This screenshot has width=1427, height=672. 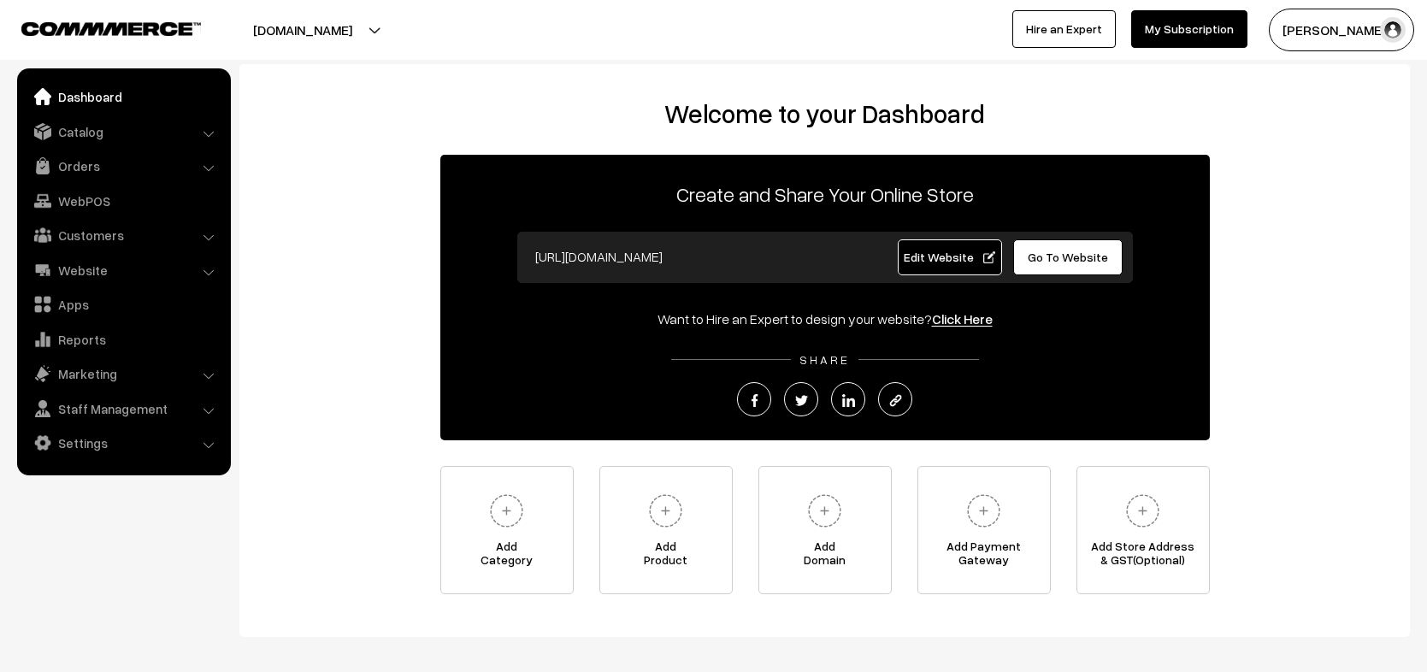 I want to click on a: My Subscription, so click(x=1189, y=29).